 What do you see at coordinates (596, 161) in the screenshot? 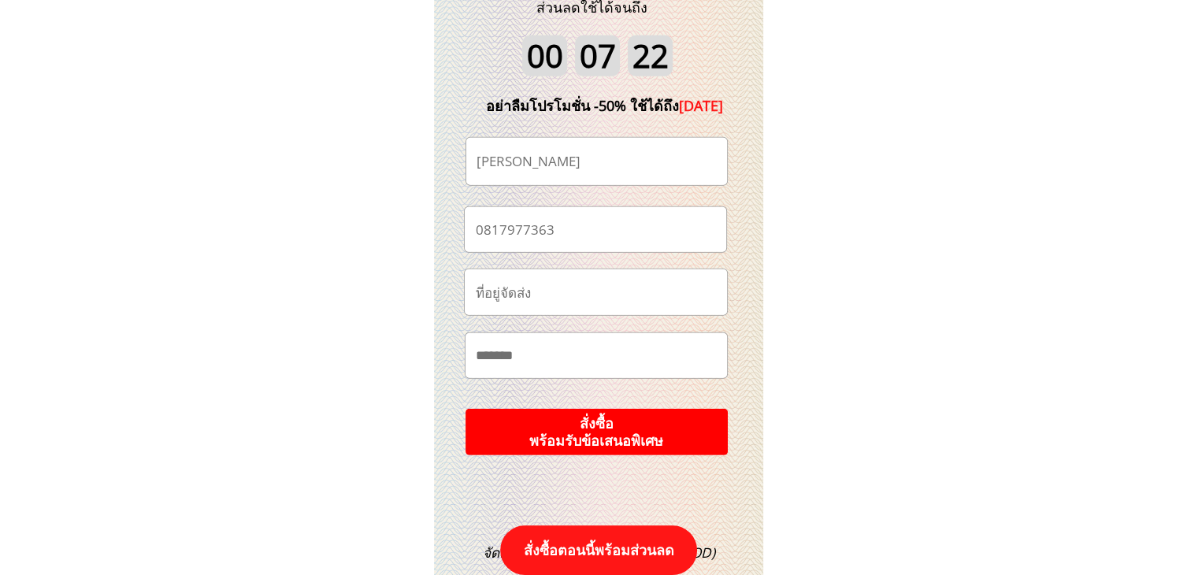
I see `input: ชื่อ-นามสกุล` at bounding box center [596, 161].